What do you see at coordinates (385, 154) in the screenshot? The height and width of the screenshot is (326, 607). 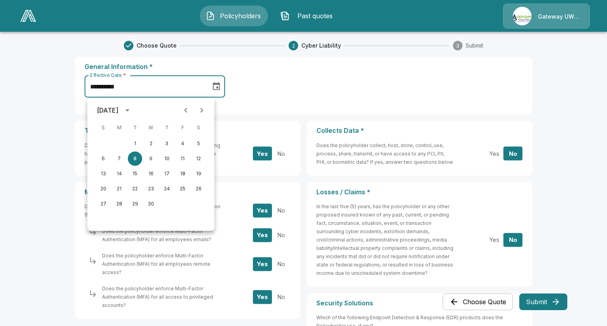 I see `h6: Does the policyholder collect, host, store, control, use, process, share, transmit, or have acces...` at bounding box center [385, 154].